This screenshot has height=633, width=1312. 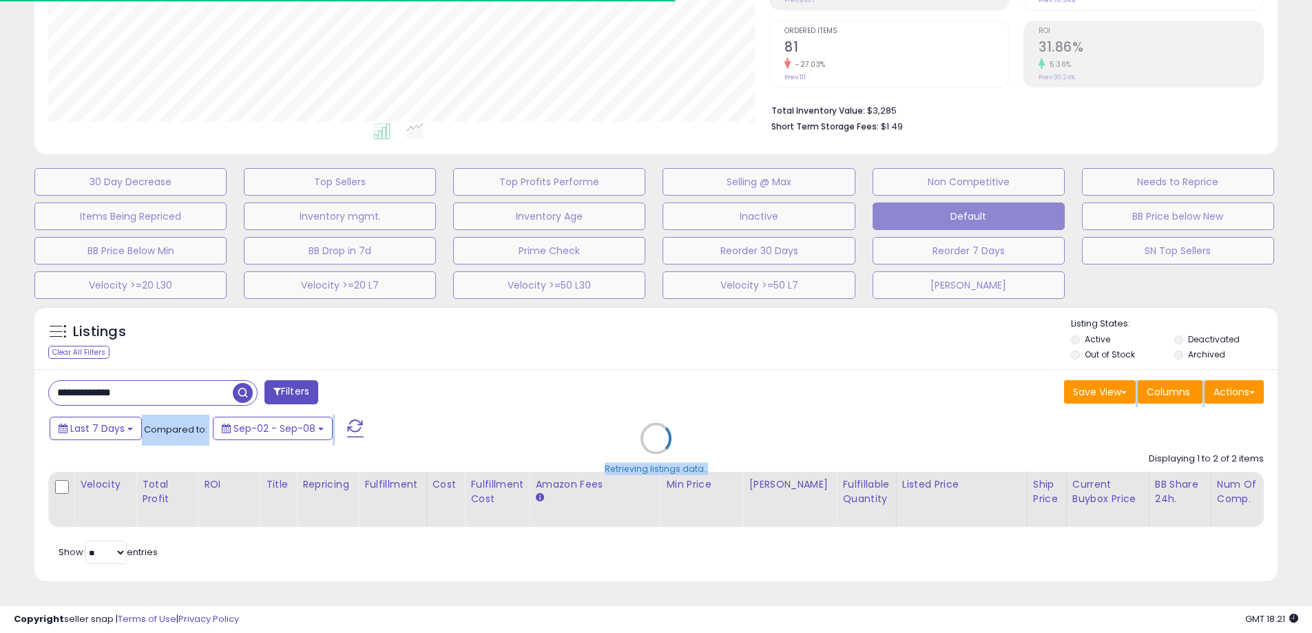 What do you see at coordinates (549, 182) in the screenshot?
I see `button: Top Profits Performe` at bounding box center [549, 182].